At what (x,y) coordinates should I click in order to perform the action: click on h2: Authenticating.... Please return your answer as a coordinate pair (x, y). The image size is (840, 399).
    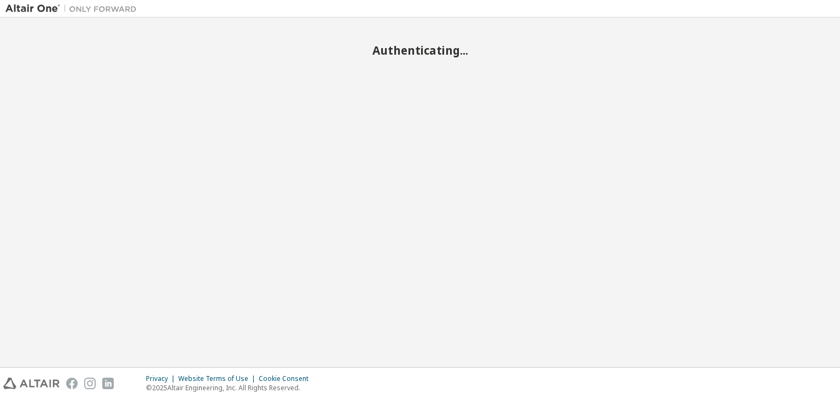
    Looking at the image, I should click on (420, 50).